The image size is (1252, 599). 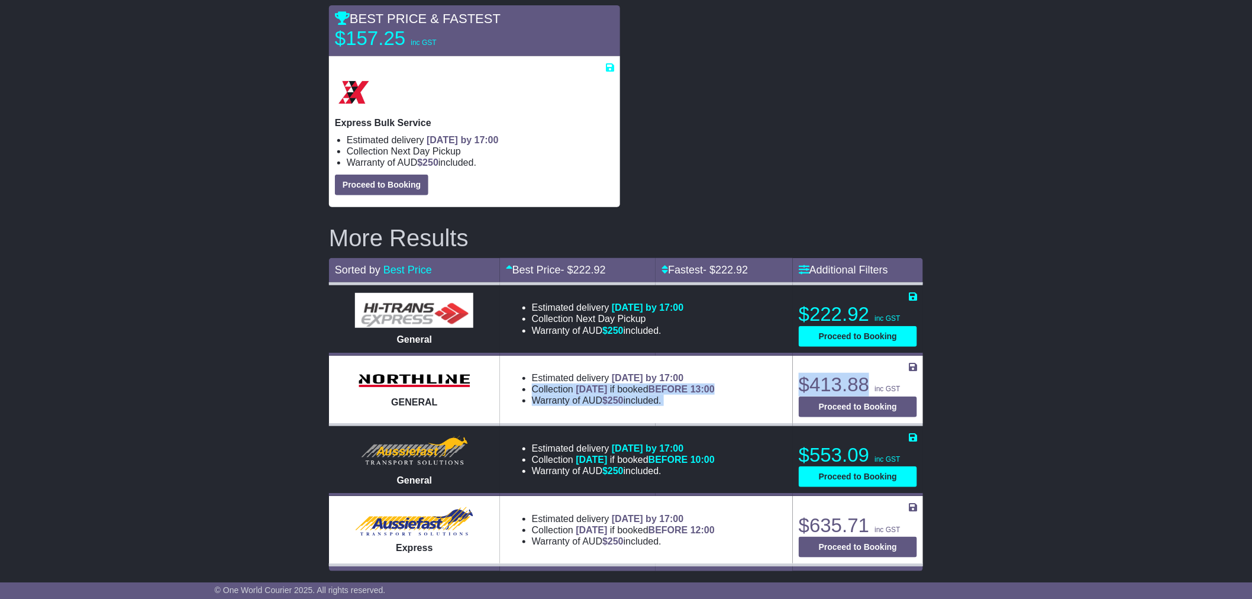 What do you see at coordinates (475, 122) in the screenshot?
I see `p: Express Bulk Service` at bounding box center [475, 122].